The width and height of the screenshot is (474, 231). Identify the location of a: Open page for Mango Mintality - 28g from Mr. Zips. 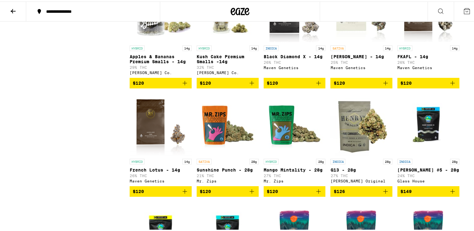
(295, 138).